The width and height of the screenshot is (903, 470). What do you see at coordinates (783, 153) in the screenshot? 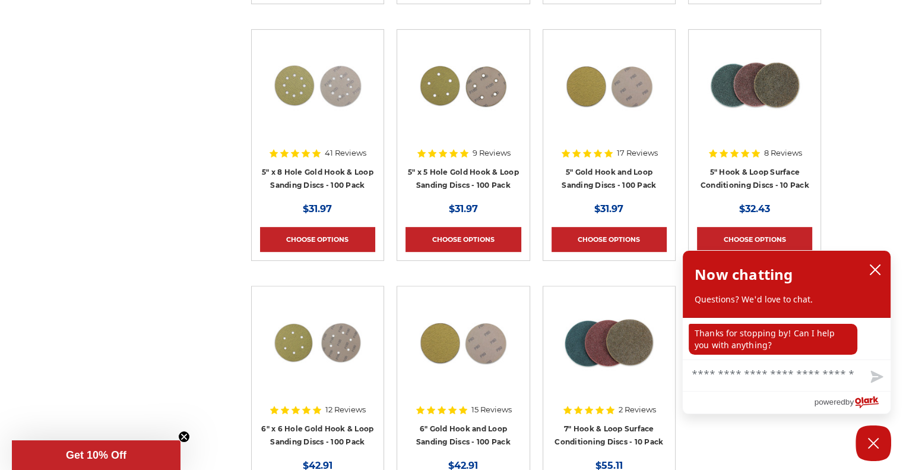
I see `span: 8 Reviews` at bounding box center [783, 153].